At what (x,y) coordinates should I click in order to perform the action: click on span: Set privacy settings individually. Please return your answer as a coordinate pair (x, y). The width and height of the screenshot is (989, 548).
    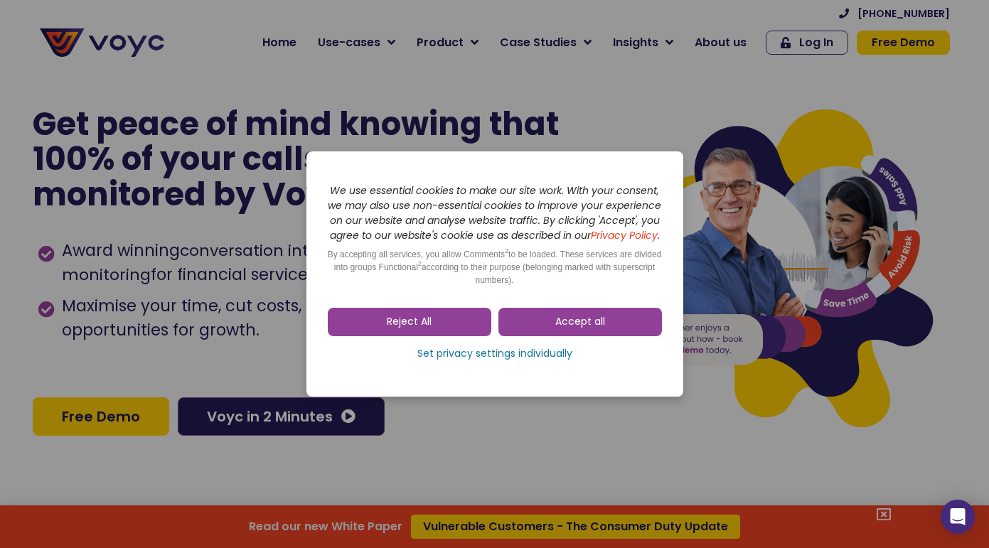
    Looking at the image, I should click on (495, 354).